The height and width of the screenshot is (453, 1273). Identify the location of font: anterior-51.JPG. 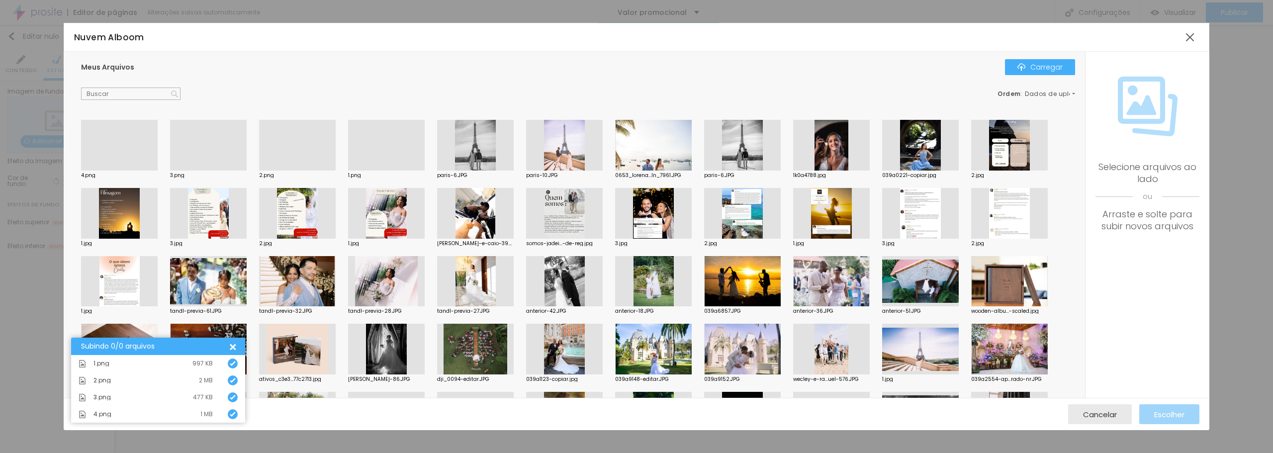
(901, 311).